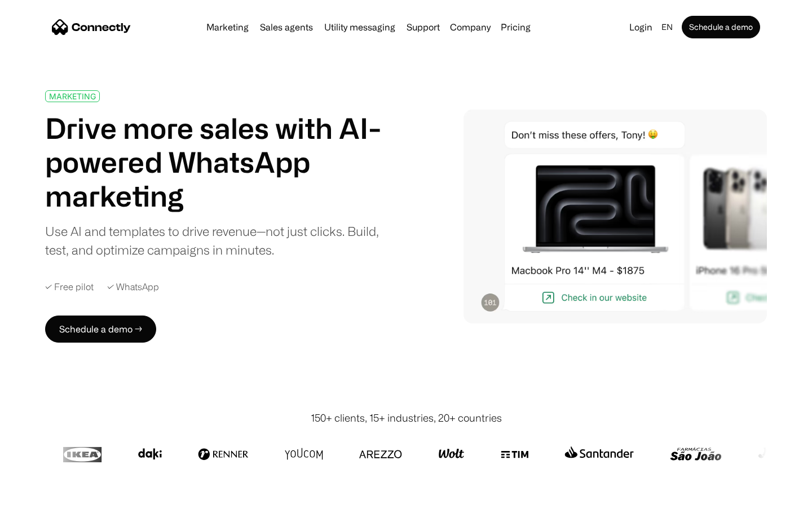 The width and height of the screenshot is (812, 508). What do you see at coordinates (406, 417) in the screenshot?
I see `div: 150+ clients, 15+ industries, 20+ countries` at bounding box center [406, 417].